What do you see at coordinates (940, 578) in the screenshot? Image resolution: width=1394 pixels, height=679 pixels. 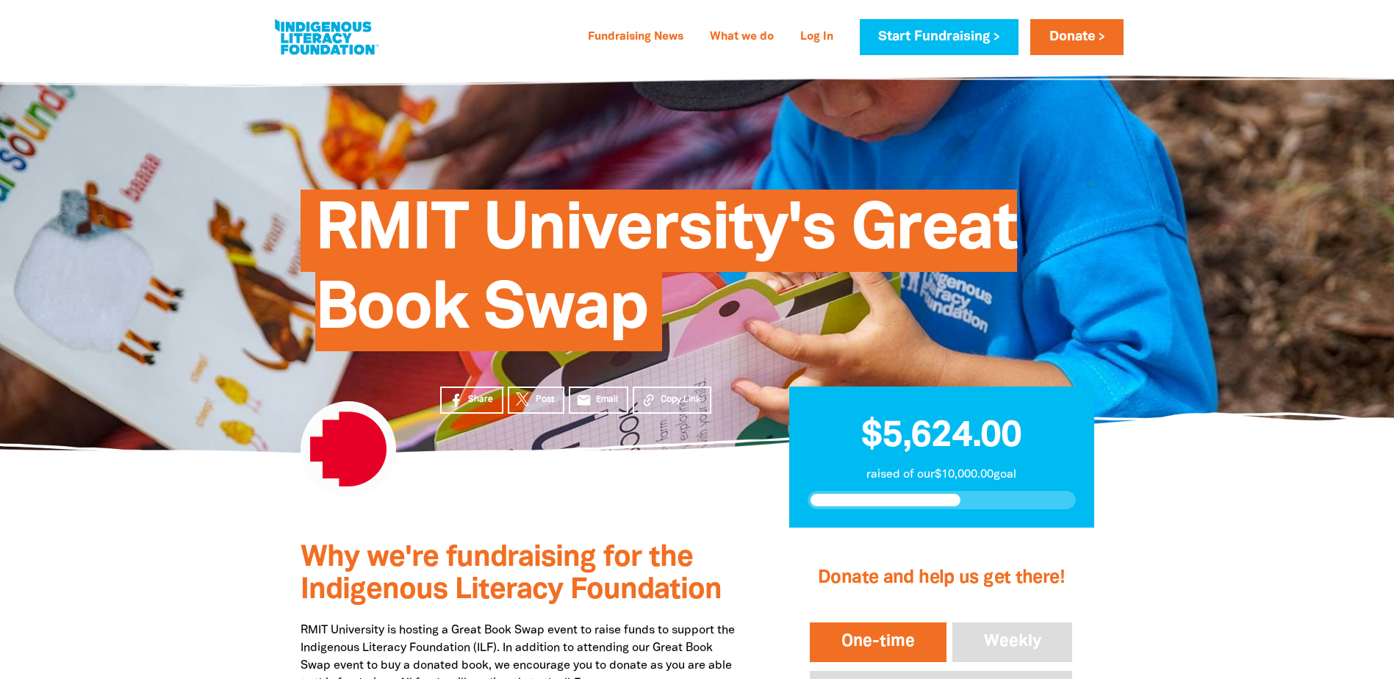 I see `h2: Donate and help us get there!` at bounding box center [940, 578].